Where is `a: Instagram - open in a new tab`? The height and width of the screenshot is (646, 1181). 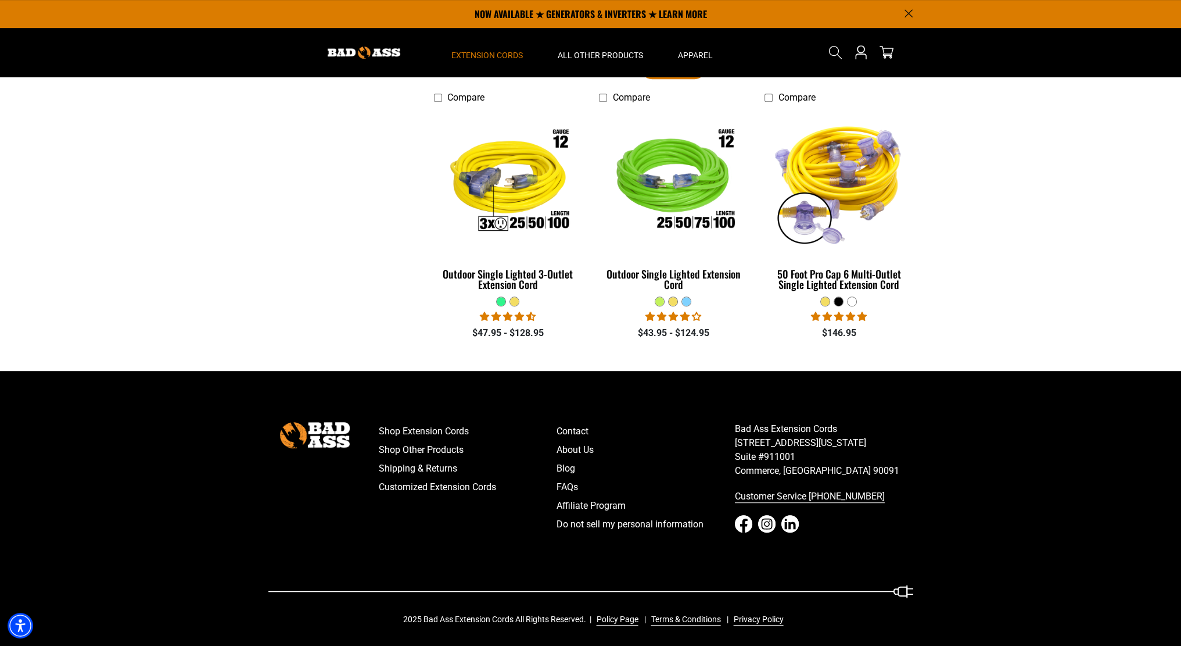 a: Instagram - open in a new tab is located at coordinates (767, 524).